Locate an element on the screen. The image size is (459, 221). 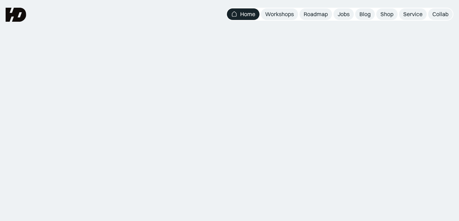
div: Home is located at coordinates (248, 14).